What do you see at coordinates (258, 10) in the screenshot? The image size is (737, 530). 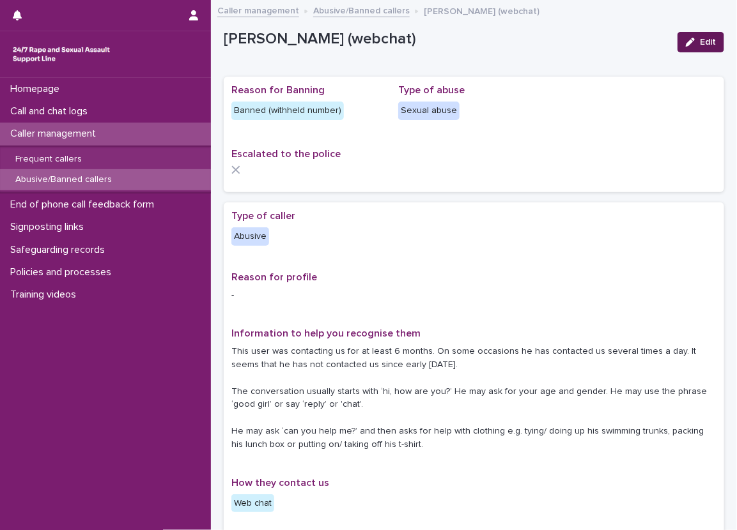 I see `a: Caller management` at bounding box center [258, 10].